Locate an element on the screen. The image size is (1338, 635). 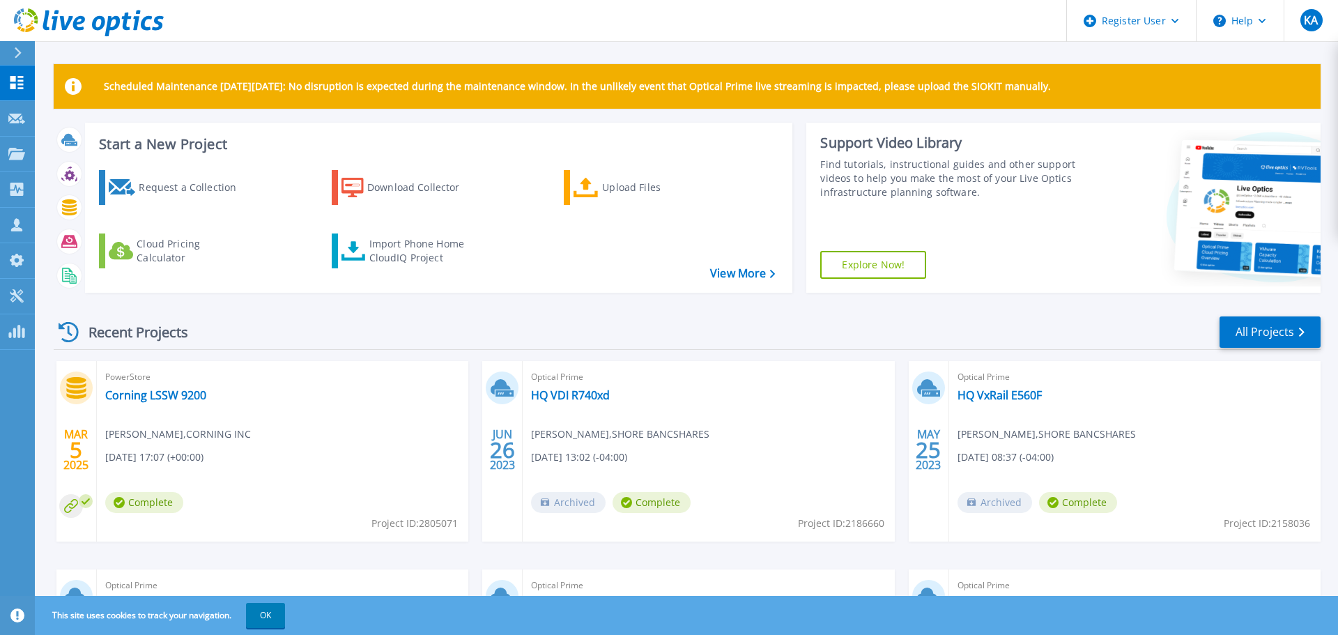
a: HQ VxRail E560F is located at coordinates (999, 395).